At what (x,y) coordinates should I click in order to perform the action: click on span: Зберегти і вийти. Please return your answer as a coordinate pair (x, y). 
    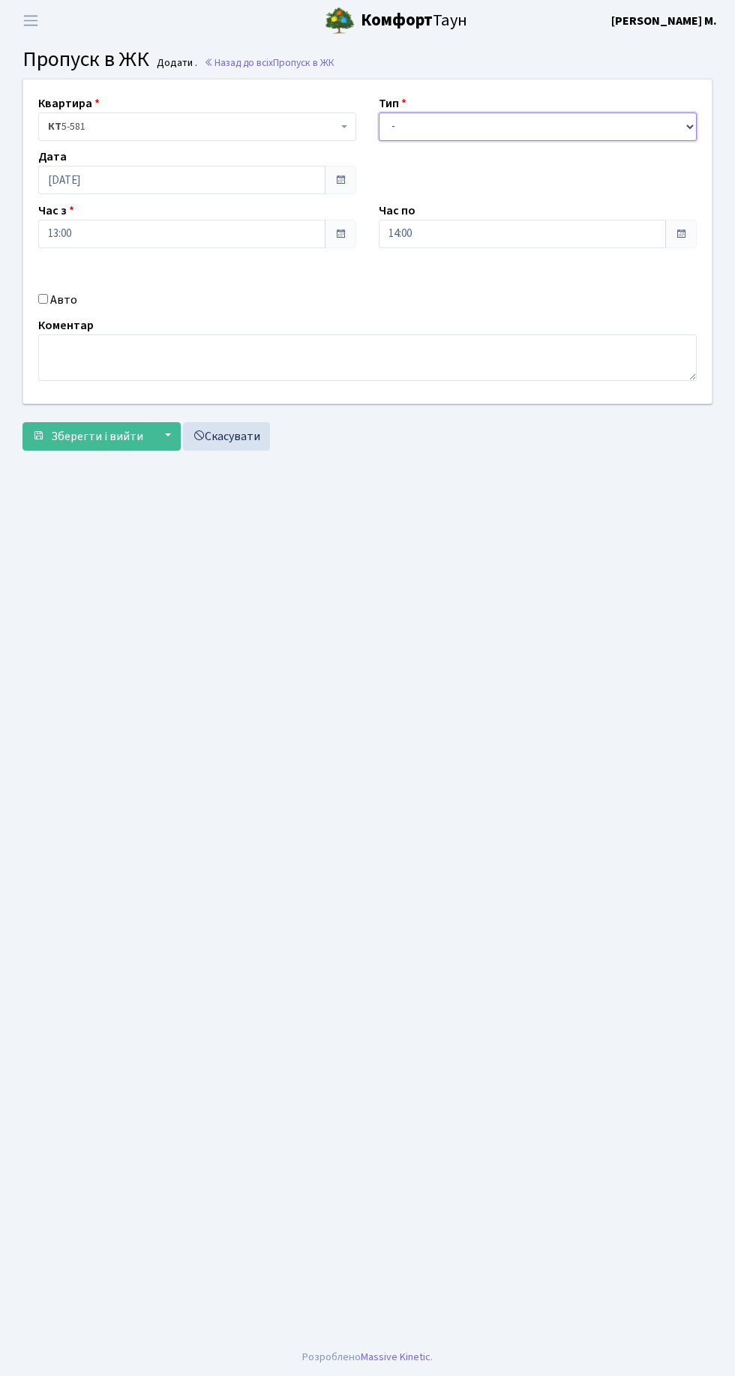
    Looking at the image, I should click on (97, 437).